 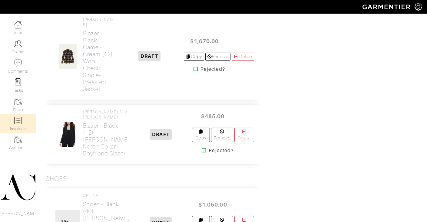 What do you see at coordinates (68, 135) in the screenshot?
I see `img: B8bcZy2Dk2ACL5FU3hGfm51K` at bounding box center [68, 135].